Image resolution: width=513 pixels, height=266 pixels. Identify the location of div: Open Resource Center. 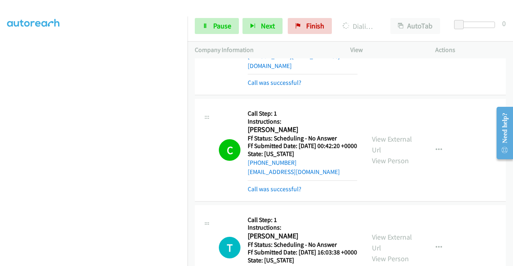
(14, 32).